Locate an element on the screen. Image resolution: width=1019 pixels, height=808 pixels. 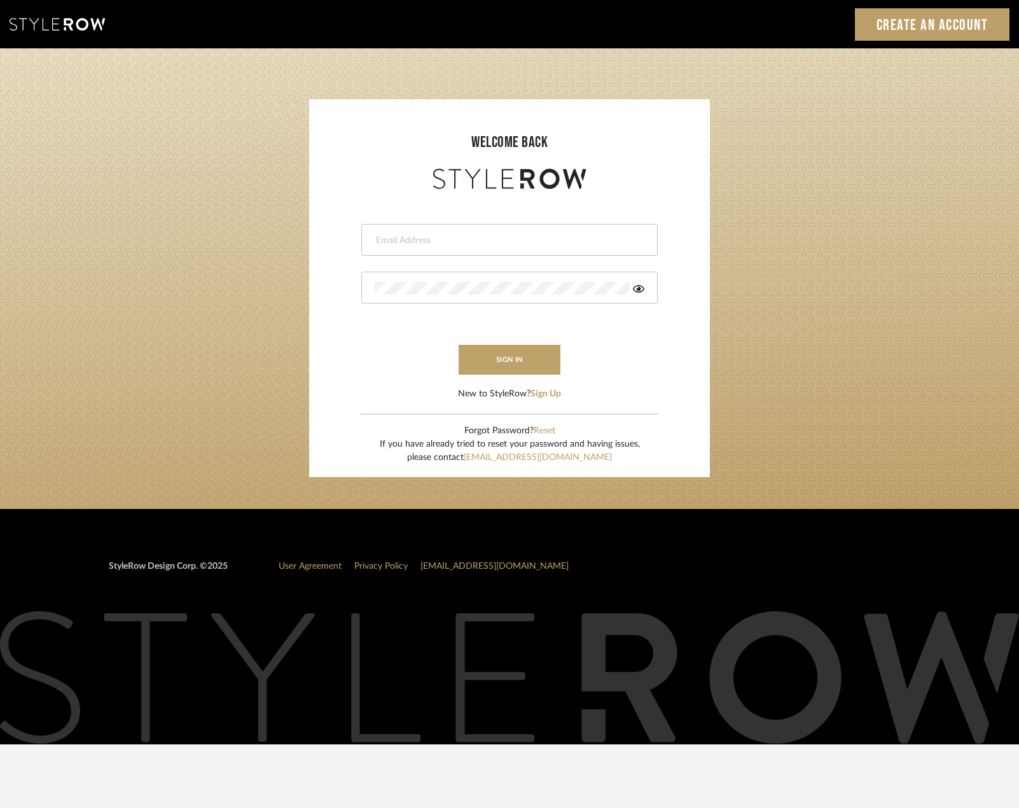
button: Sign Up is located at coordinates (546, 394).